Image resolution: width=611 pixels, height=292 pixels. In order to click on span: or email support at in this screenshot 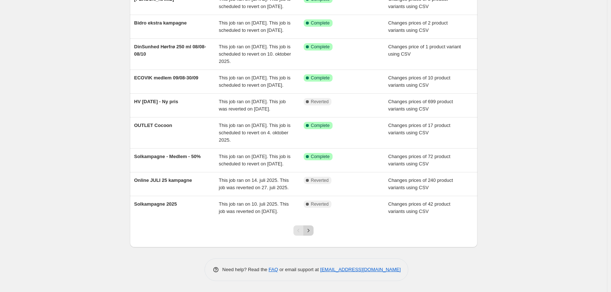, I will do `click(299, 269)`.